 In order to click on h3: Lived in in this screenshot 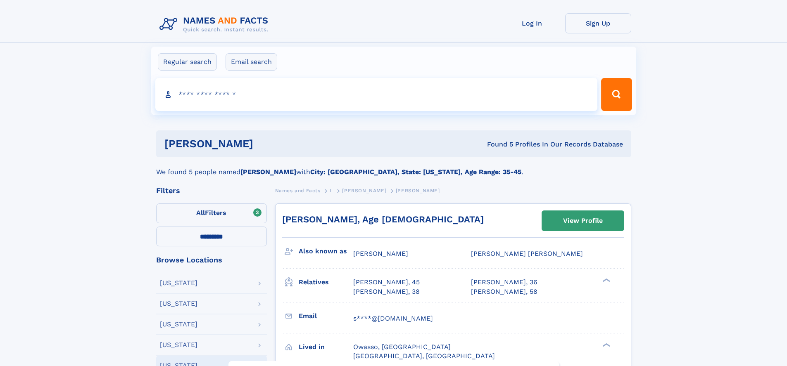, I will do `click(326, 347)`.